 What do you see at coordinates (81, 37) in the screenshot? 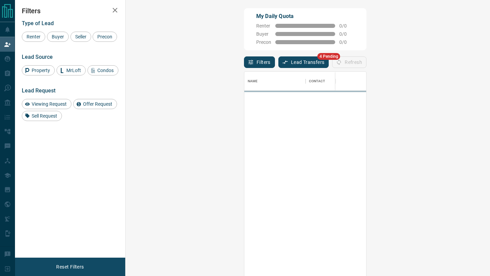
I see `div: Seller` at bounding box center [81, 37].